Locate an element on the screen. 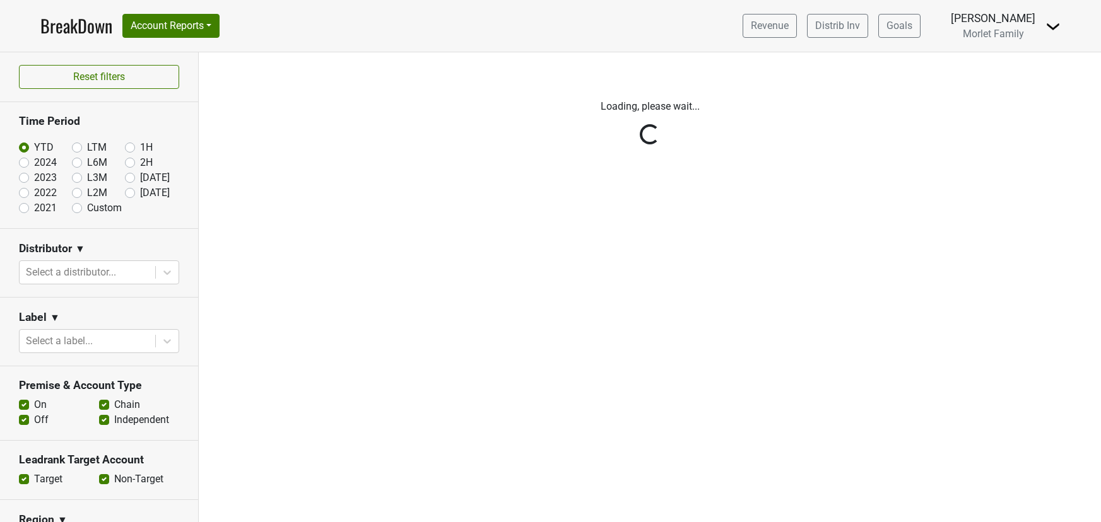 This screenshot has width=1101, height=522. button: Account Reports is located at coordinates (171, 26).